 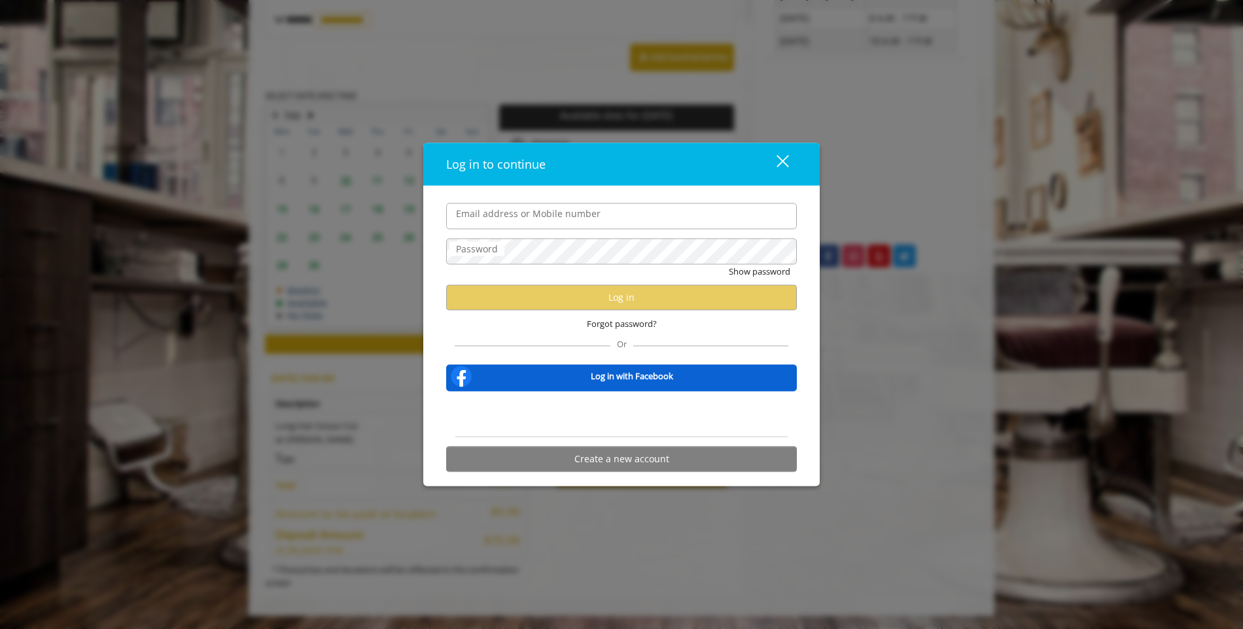 I want to click on label: Password, so click(x=477, y=249).